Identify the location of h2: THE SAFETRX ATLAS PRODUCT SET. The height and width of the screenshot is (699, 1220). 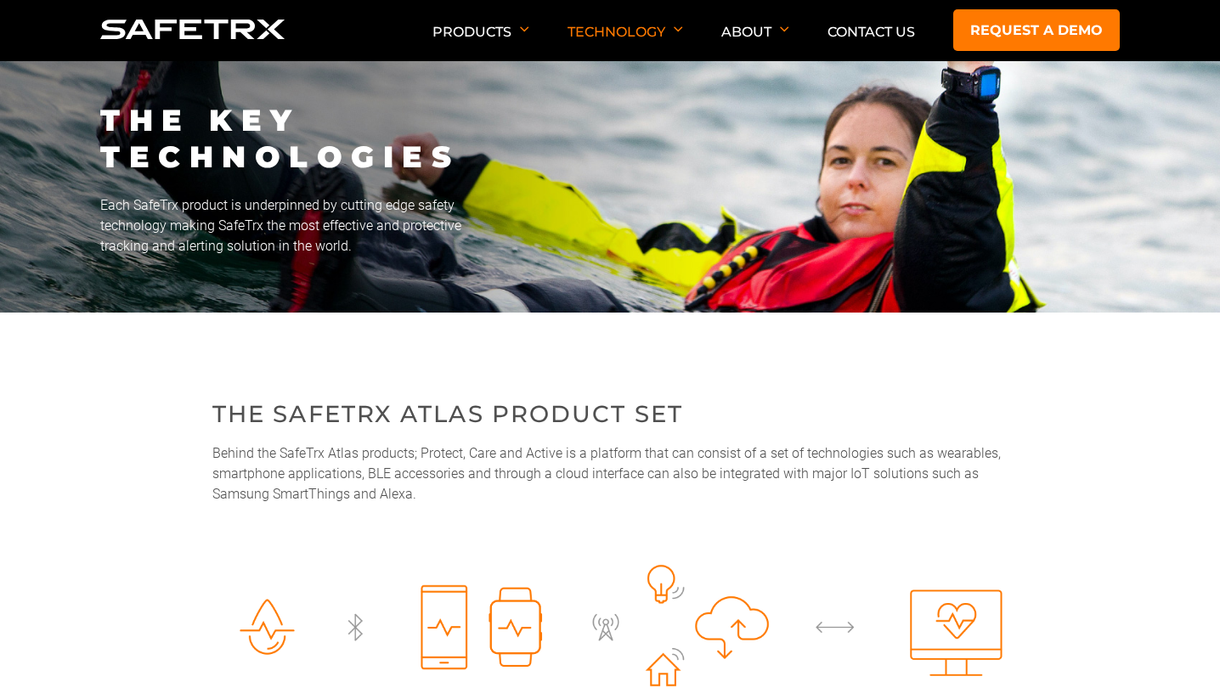
(610, 414).